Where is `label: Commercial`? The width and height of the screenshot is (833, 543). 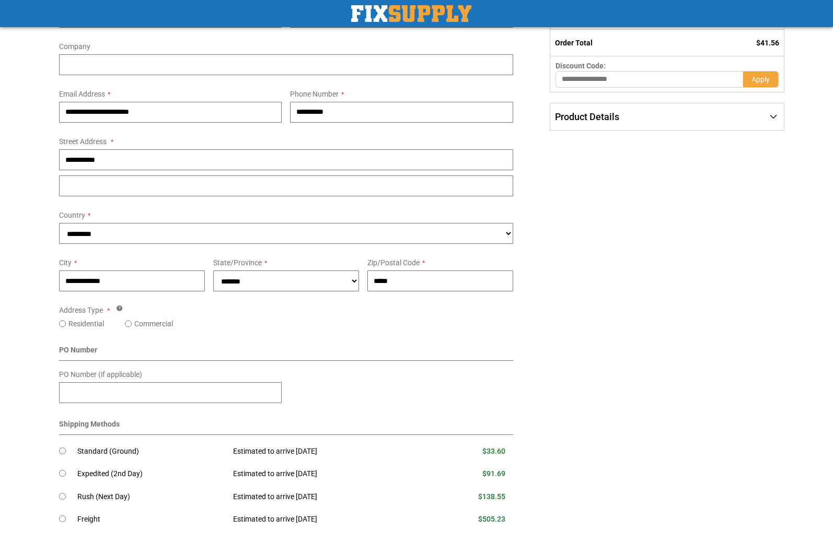
label: Commercial is located at coordinates (154, 324).